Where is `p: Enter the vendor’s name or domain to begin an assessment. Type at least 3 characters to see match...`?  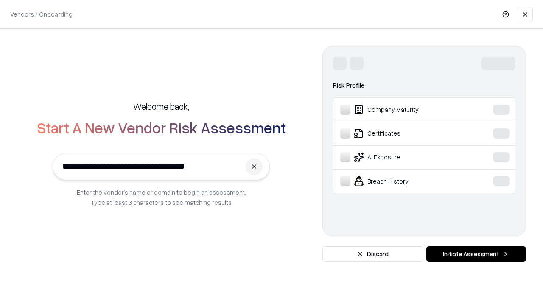 p: Enter the vendor’s name or domain to begin an assessment. Type at least 3 characters to see match... is located at coordinates (161, 197).